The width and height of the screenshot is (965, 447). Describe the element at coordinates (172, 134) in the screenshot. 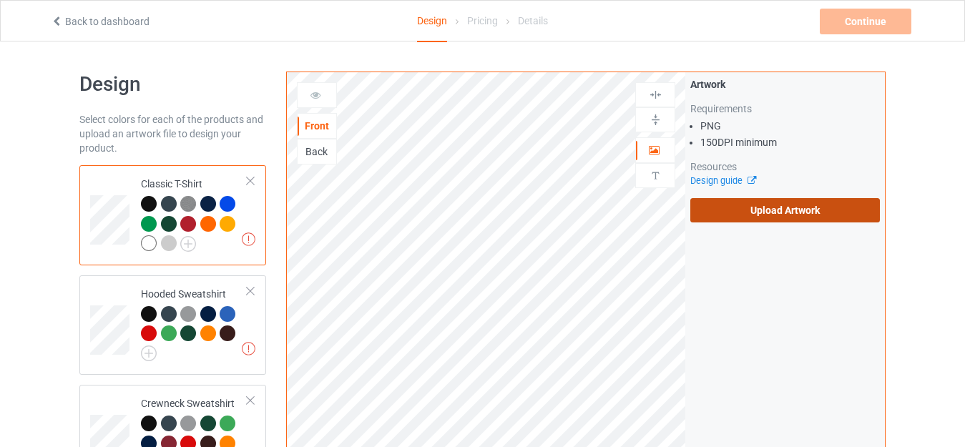

I see `div: Select colors for each of the products and upload an artwork file to design your product.` at that location.